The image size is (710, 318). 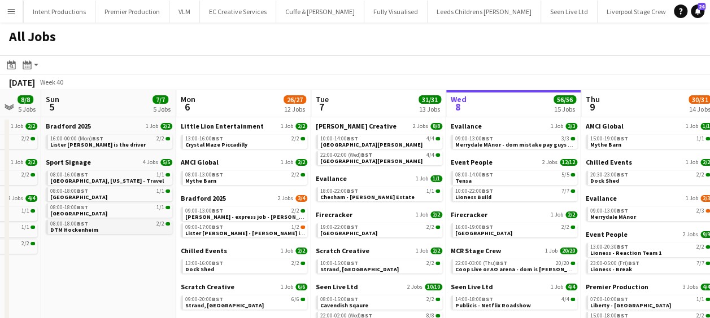 I want to click on span: Sun, so click(x=53, y=99).